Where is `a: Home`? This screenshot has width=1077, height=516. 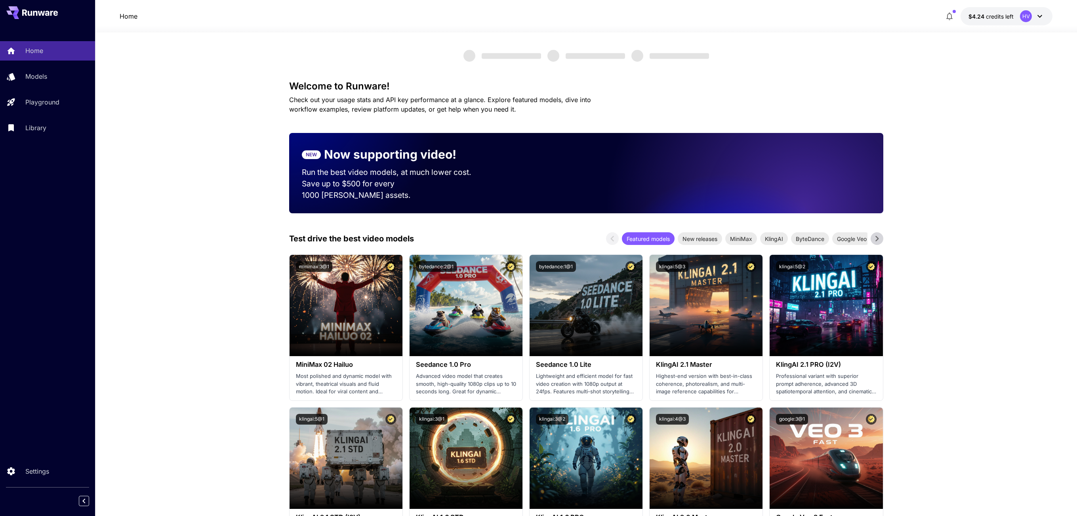 a: Home is located at coordinates (128, 16).